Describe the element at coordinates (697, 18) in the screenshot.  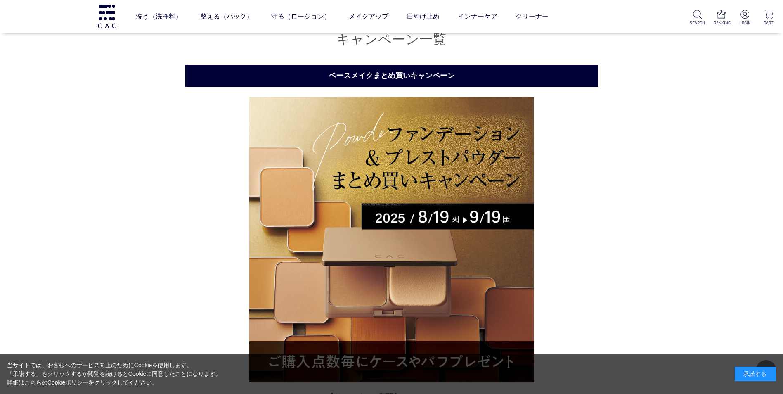
I see `a: SEARCH` at that location.